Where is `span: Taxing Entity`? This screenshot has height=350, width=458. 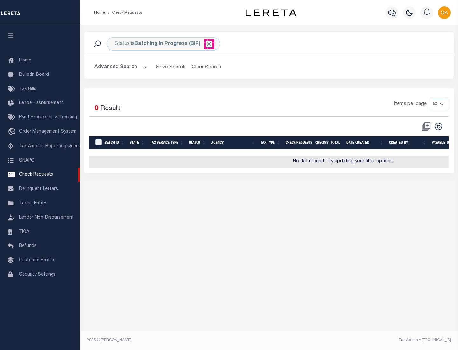
span: Taxing Entity is located at coordinates (32, 203).